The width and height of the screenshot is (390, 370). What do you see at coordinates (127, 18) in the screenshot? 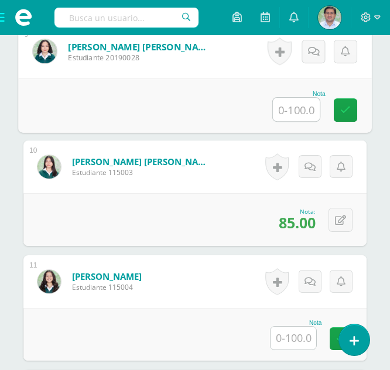
I see `input: Busca un usuario...` at bounding box center [127, 18].